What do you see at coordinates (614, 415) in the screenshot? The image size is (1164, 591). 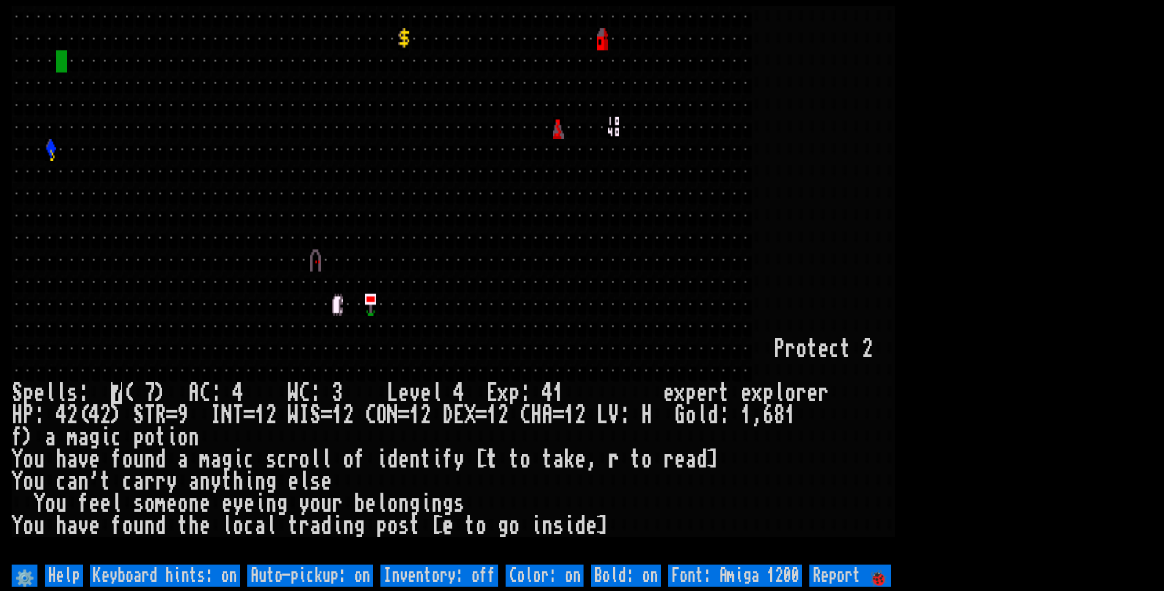 I see `div: V` at bounding box center [614, 415].